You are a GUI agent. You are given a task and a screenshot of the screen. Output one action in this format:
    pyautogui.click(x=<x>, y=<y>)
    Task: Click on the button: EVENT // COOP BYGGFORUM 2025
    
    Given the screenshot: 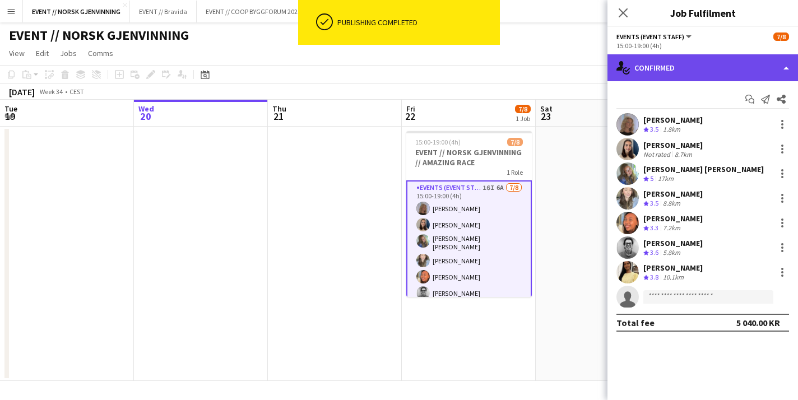 What is the action you would take?
    pyautogui.click(x=253, y=11)
    